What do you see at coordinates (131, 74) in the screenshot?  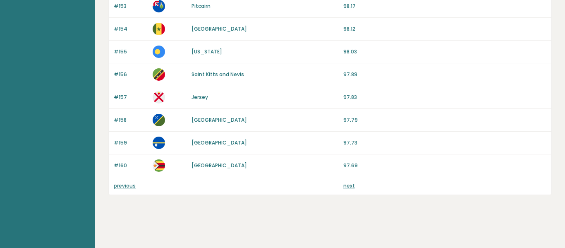 I see `p: #156` at bounding box center [131, 74].